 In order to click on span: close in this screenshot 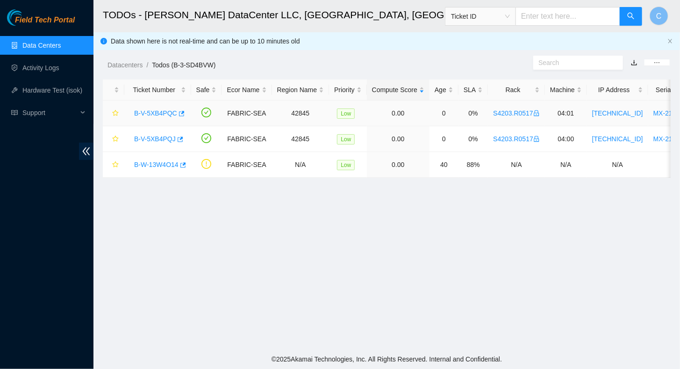, I will do `click(671, 41)`.